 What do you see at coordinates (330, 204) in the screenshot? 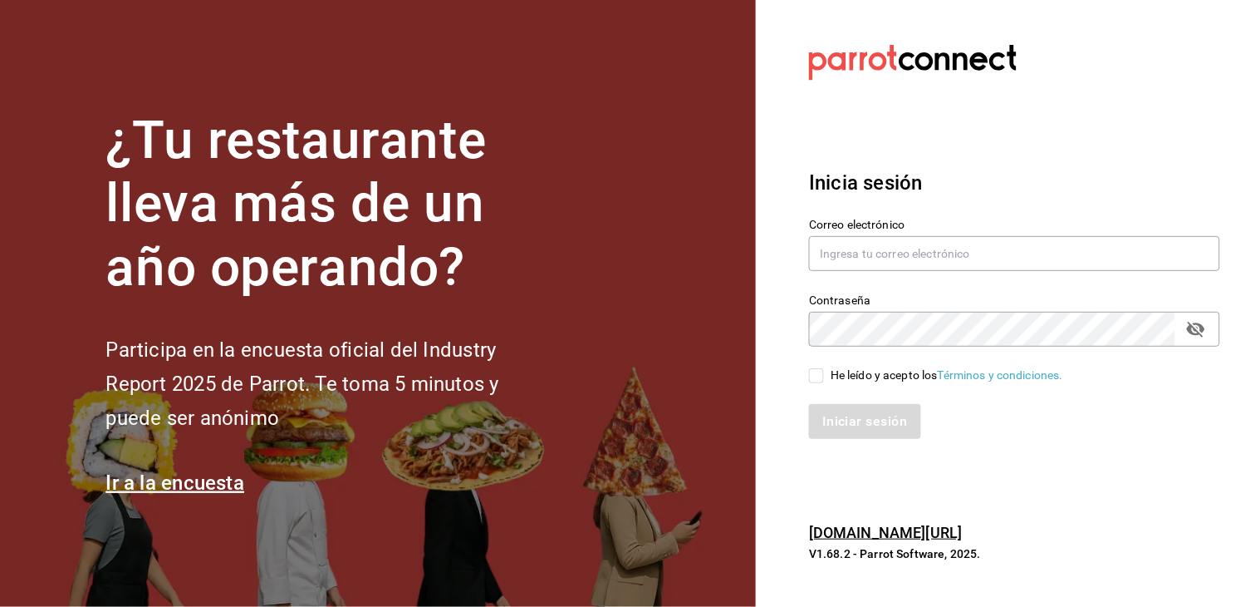
I see `h1: ¿Tu restaurante lleva más de un año operando?` at bounding box center [330, 204].